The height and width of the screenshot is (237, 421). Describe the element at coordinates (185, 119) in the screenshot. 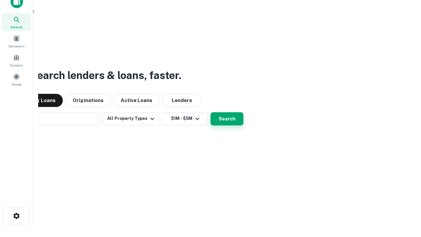

I see `button: $1M - $5M` at that location.